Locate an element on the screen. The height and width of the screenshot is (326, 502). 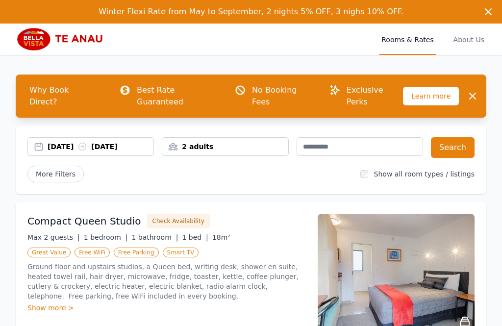
span: Winter Flexi Rate from May to September, 2 nights 5% OFF, 3 nighs 10% OFF. is located at coordinates (251, 11).